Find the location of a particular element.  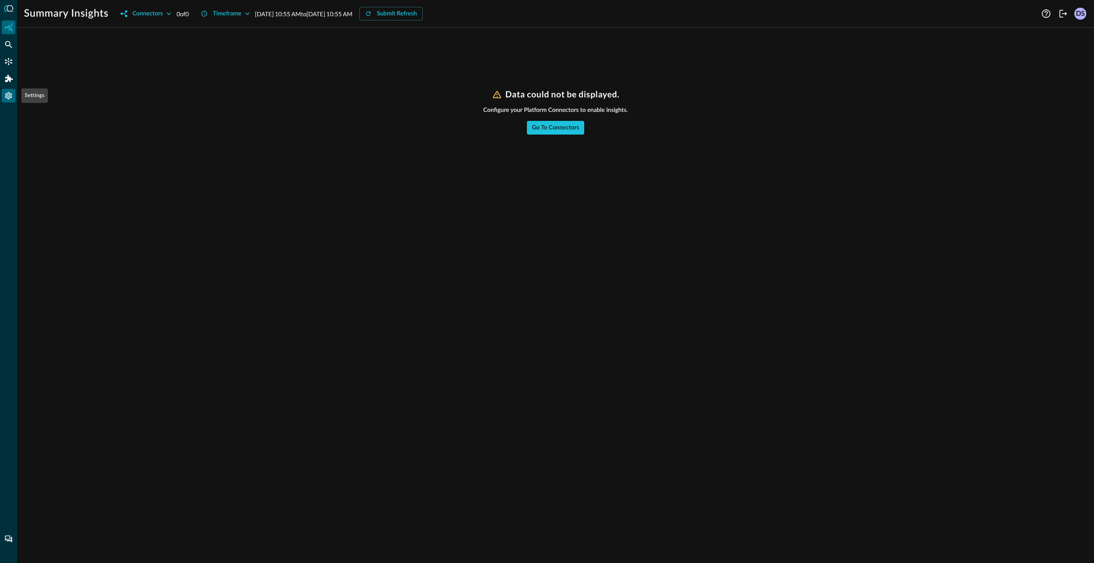

div: Chat is located at coordinates (9, 539).